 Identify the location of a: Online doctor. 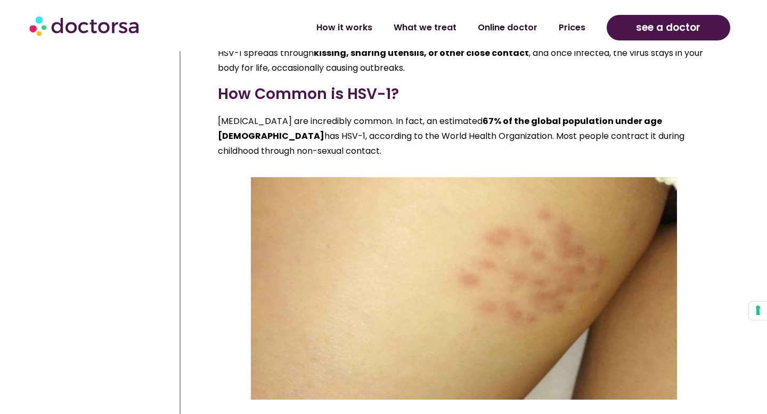
(508, 28).